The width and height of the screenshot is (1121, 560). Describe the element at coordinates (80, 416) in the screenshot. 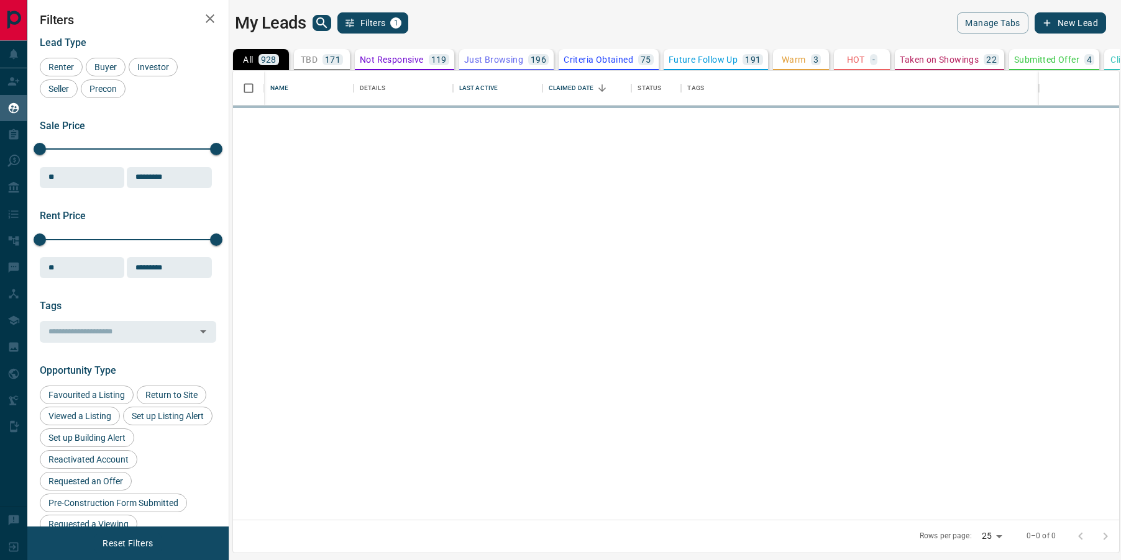

I see `span: Viewed a Listing` at that location.